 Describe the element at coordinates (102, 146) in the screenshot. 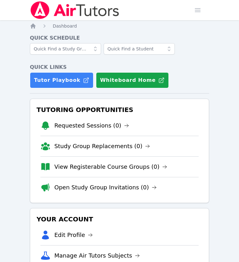

I see `a: Study Group Replacements (0)` at that location.